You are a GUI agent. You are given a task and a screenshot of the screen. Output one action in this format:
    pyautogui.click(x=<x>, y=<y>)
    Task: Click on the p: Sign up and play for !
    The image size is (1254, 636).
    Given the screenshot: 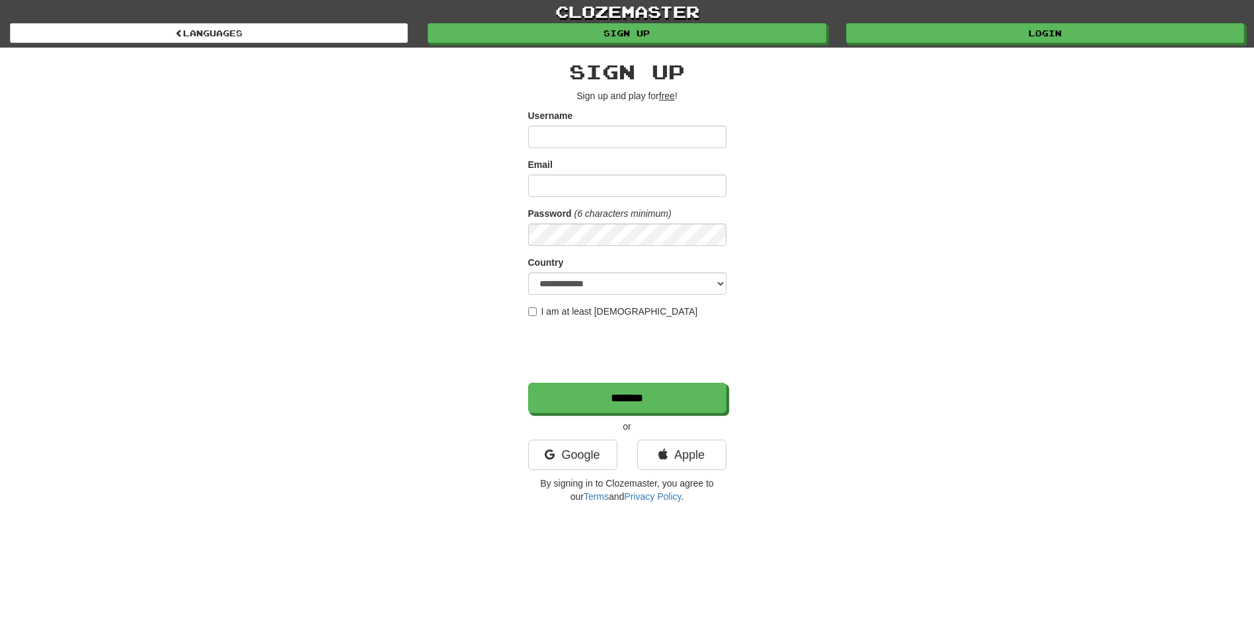 What is the action you would take?
    pyautogui.click(x=627, y=96)
    